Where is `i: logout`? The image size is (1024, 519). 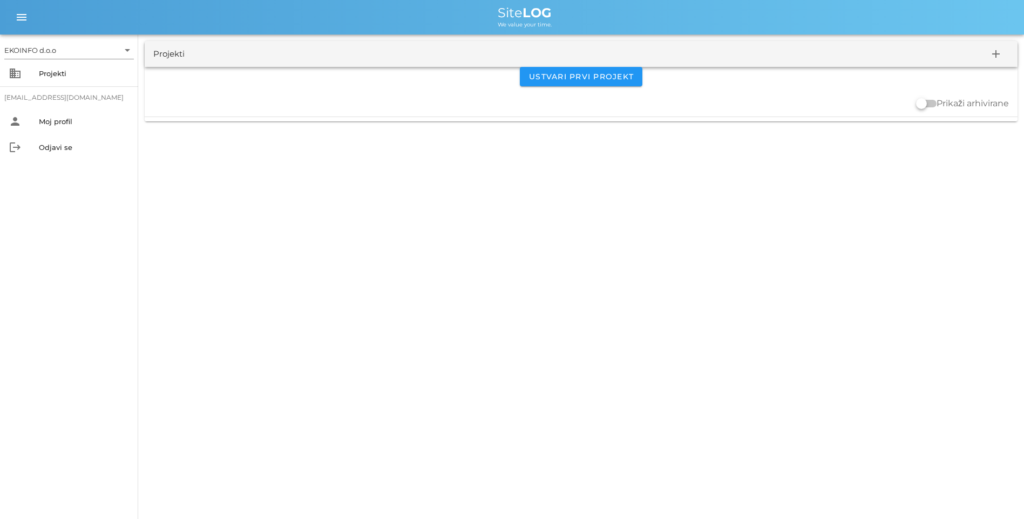
i: logout is located at coordinates (15, 147).